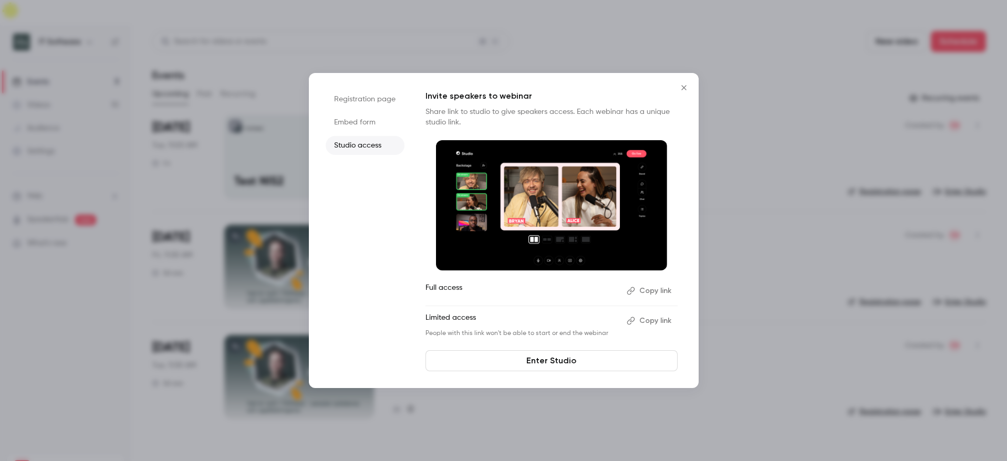 The width and height of the screenshot is (1007, 461). Describe the element at coordinates (551, 361) in the screenshot. I see `a: Enter Studio` at that location.